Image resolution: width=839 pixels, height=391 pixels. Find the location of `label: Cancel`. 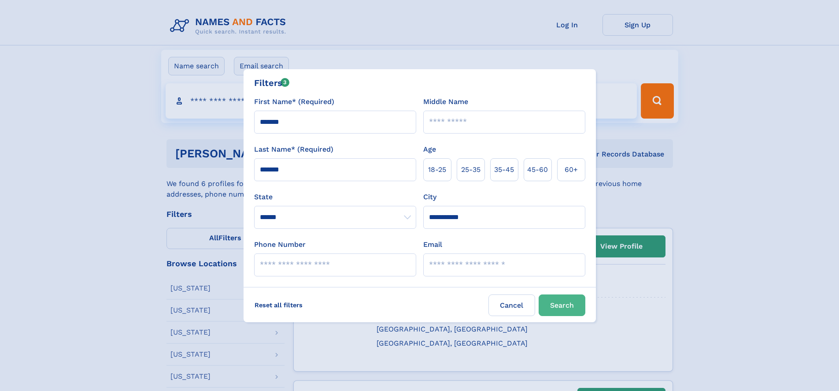

label: Cancel is located at coordinates (512, 305).